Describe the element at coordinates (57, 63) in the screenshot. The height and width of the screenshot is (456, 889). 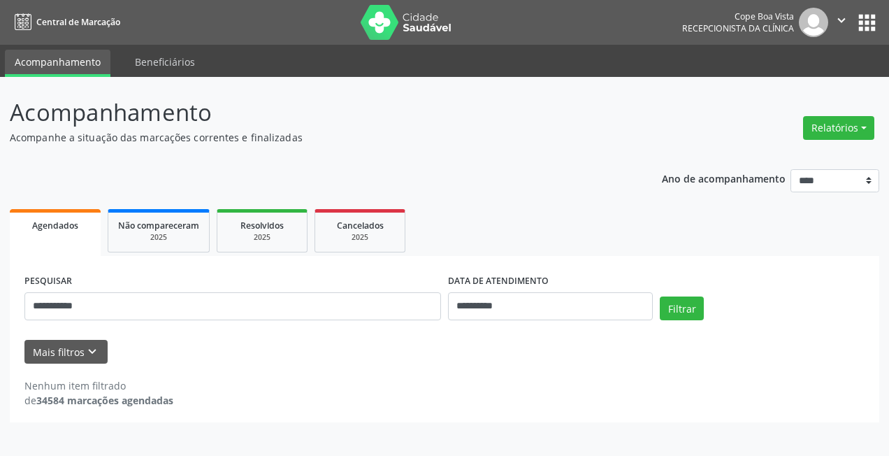
I see `a: Acompanhamento` at that location.